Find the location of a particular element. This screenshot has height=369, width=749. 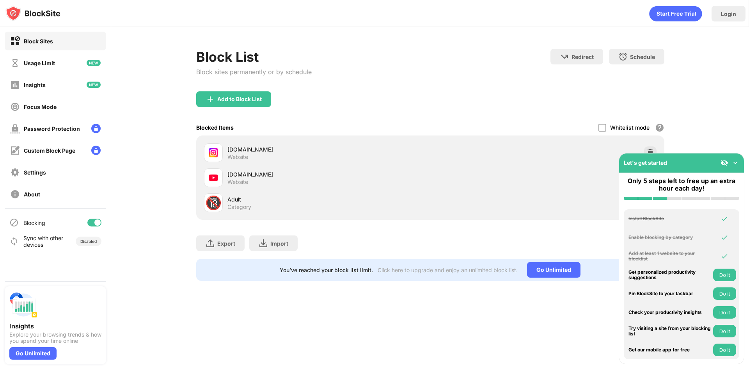

div: Whitelist mode is located at coordinates (630, 127).